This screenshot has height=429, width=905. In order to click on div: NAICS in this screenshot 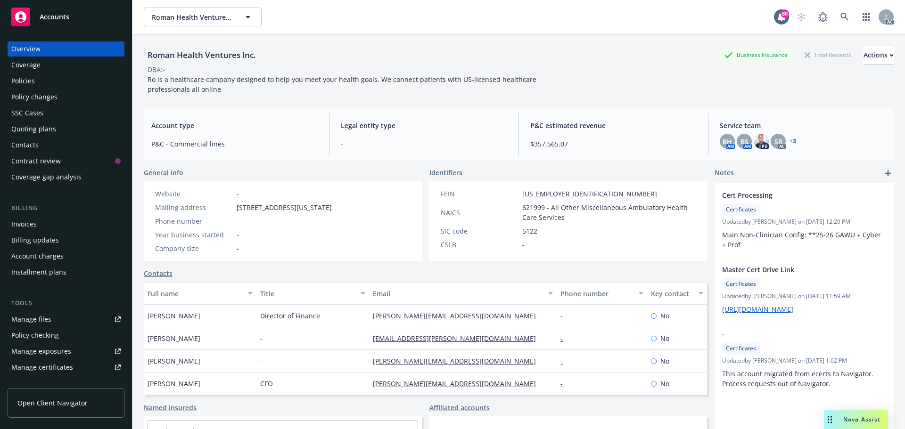, I will do `click(479, 213)`.